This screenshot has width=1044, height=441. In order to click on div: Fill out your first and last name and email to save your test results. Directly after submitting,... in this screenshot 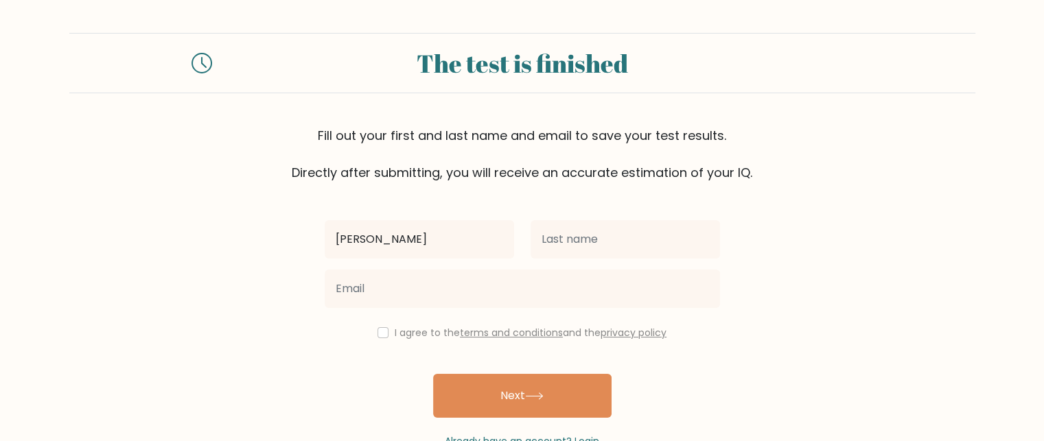, I will do `click(522, 154)`.